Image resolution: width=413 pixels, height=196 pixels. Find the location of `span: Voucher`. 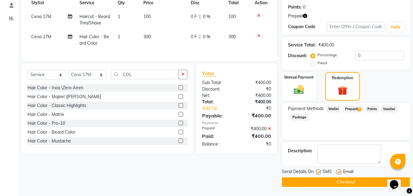

span: Voucher is located at coordinates (389, 109).